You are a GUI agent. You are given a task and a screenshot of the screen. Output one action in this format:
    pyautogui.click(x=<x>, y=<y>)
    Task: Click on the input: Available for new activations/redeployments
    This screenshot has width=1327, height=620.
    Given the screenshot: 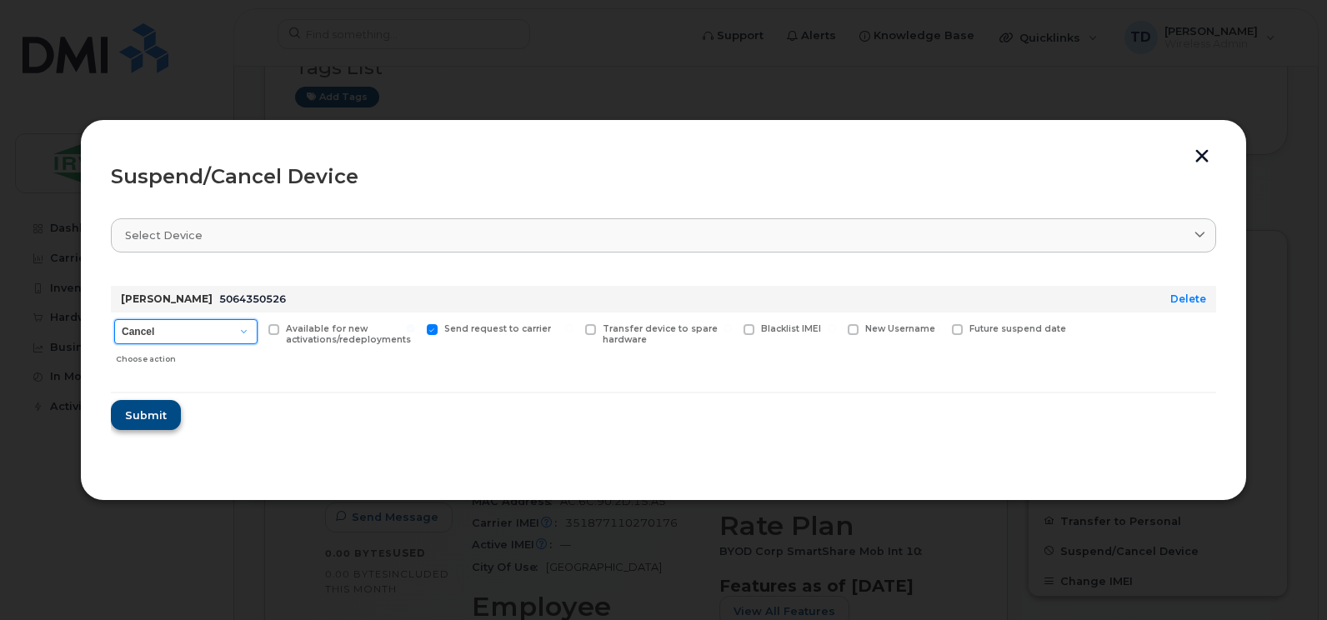 What is the action you would take?
    pyautogui.click(x=252, y=328)
    